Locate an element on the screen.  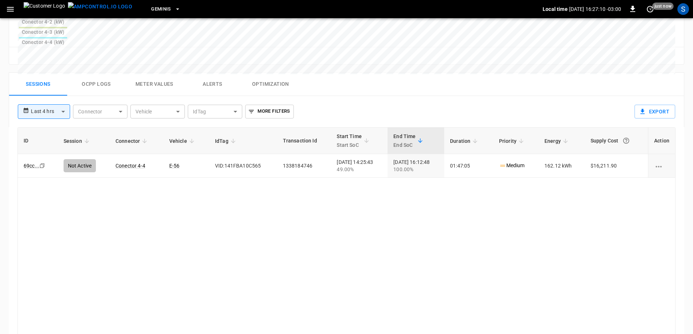
span: Connector is located at coordinates (132, 141).